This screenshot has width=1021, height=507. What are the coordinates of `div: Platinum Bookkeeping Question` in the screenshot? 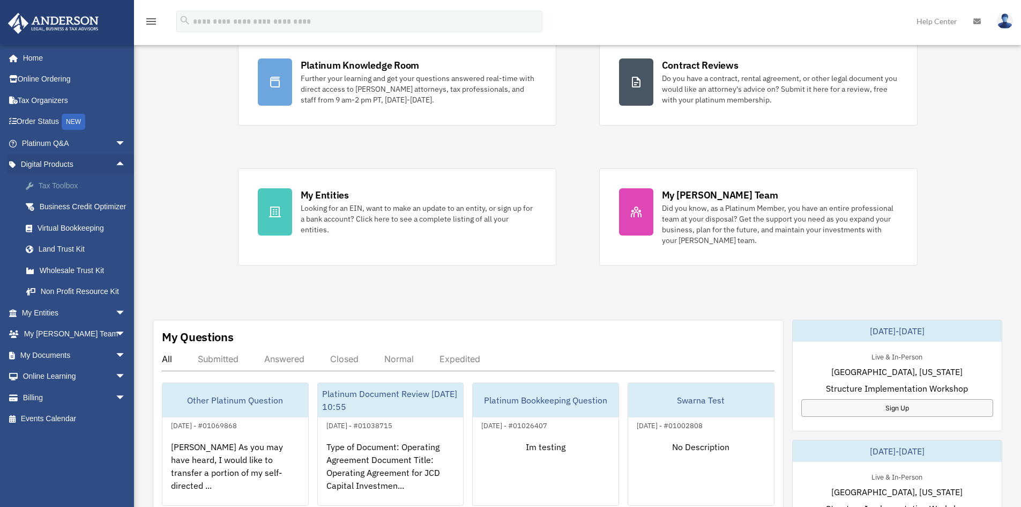 It's located at (546, 400).